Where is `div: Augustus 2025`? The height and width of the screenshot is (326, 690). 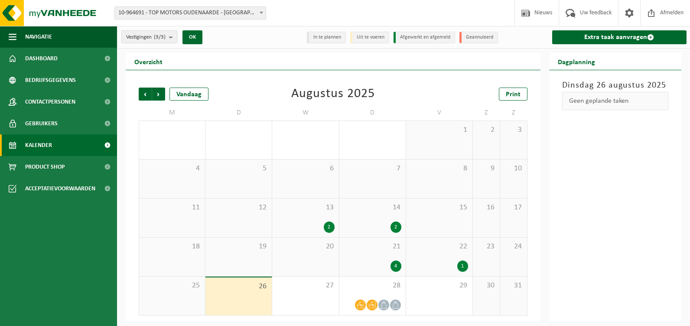 div: Augustus 2025 is located at coordinates (333, 94).